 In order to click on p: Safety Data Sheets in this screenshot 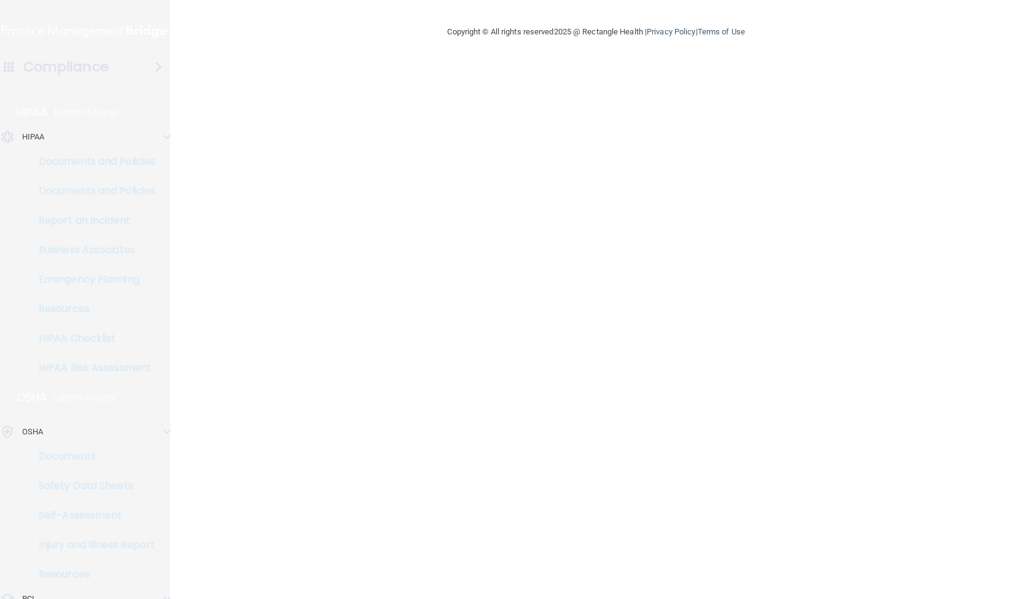, I will do `click(91, 486)`.